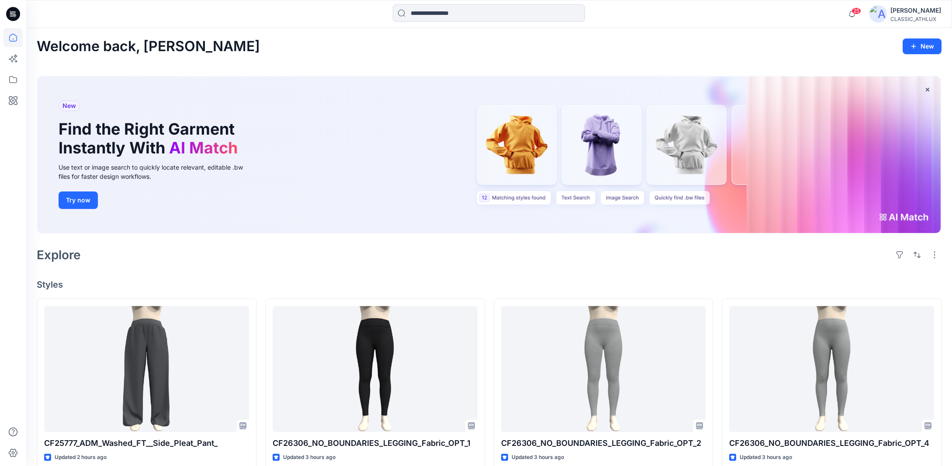 Image resolution: width=952 pixels, height=466 pixels. What do you see at coordinates (489, 284) in the screenshot?
I see `h4: Styles` at bounding box center [489, 284].